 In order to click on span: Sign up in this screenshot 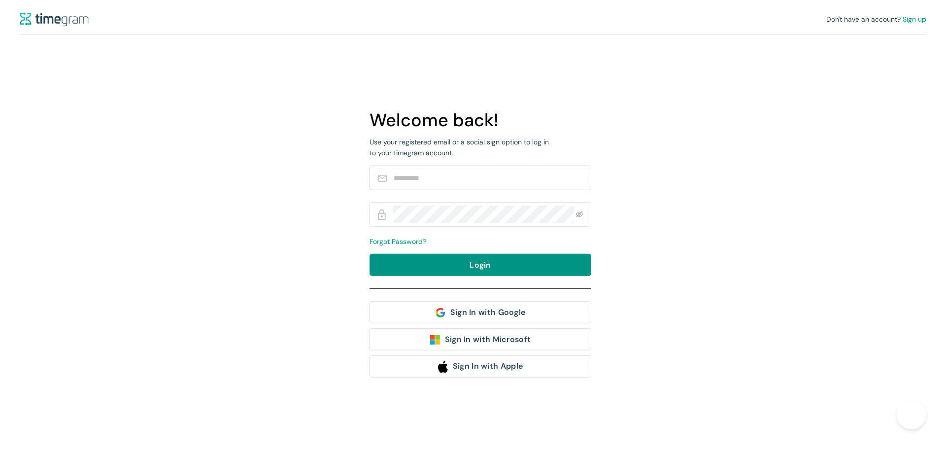, I will do `click(915, 19)`.